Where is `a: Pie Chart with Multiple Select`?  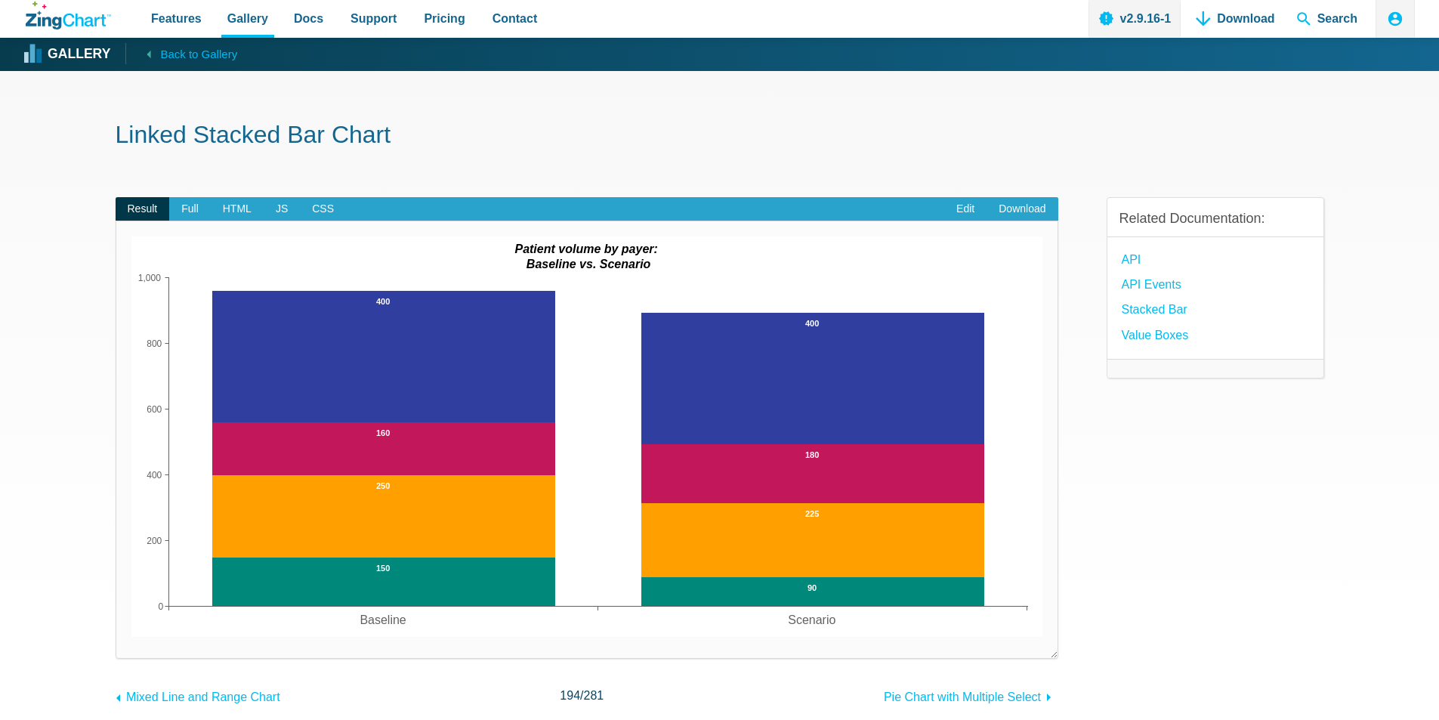
a: Pie Chart with Multiple Select is located at coordinates (971, 695).